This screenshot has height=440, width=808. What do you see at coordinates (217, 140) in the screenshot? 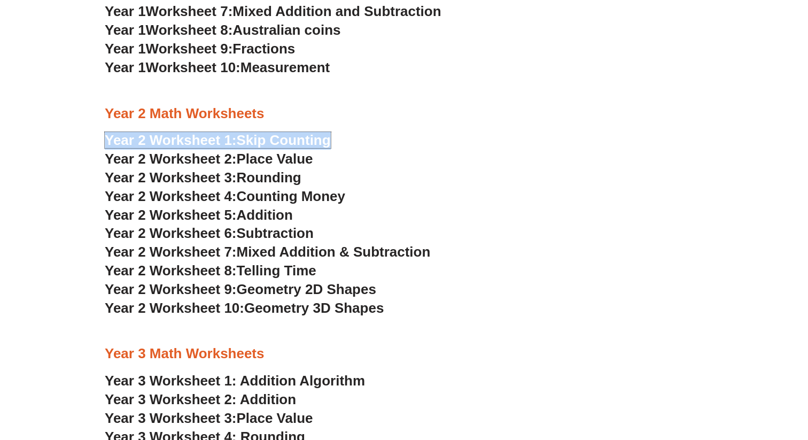
I see `a: Year 2 Worksheet 1:Skip Counting` at bounding box center [217, 140].